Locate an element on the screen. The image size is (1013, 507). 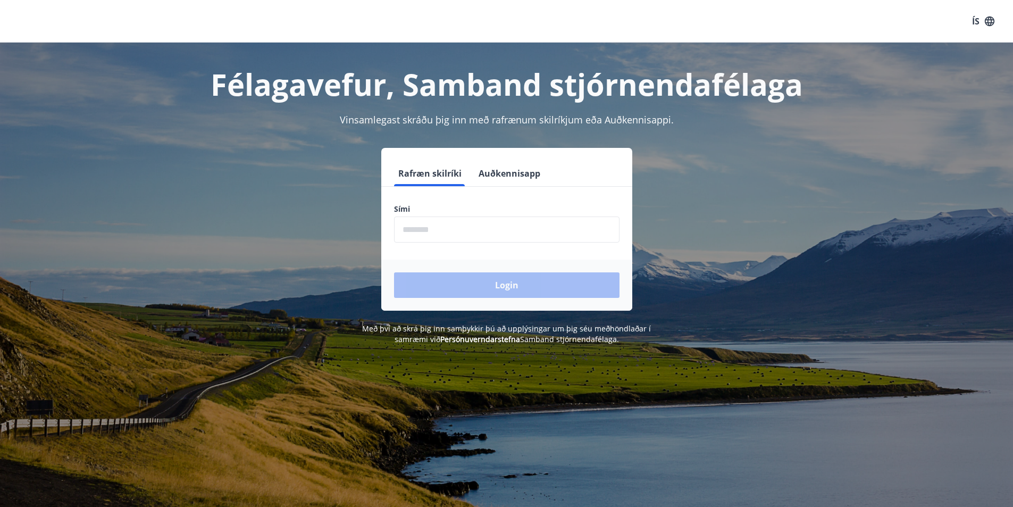
label: Sími is located at coordinates (507, 209).